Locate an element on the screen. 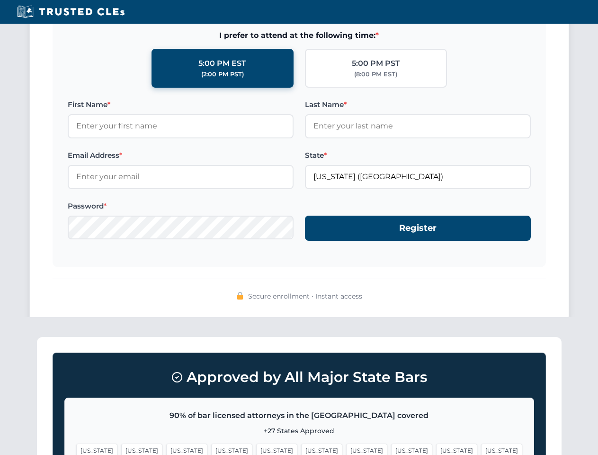 This screenshot has height=455, width=598. label: Last Name is located at coordinates (418, 105).